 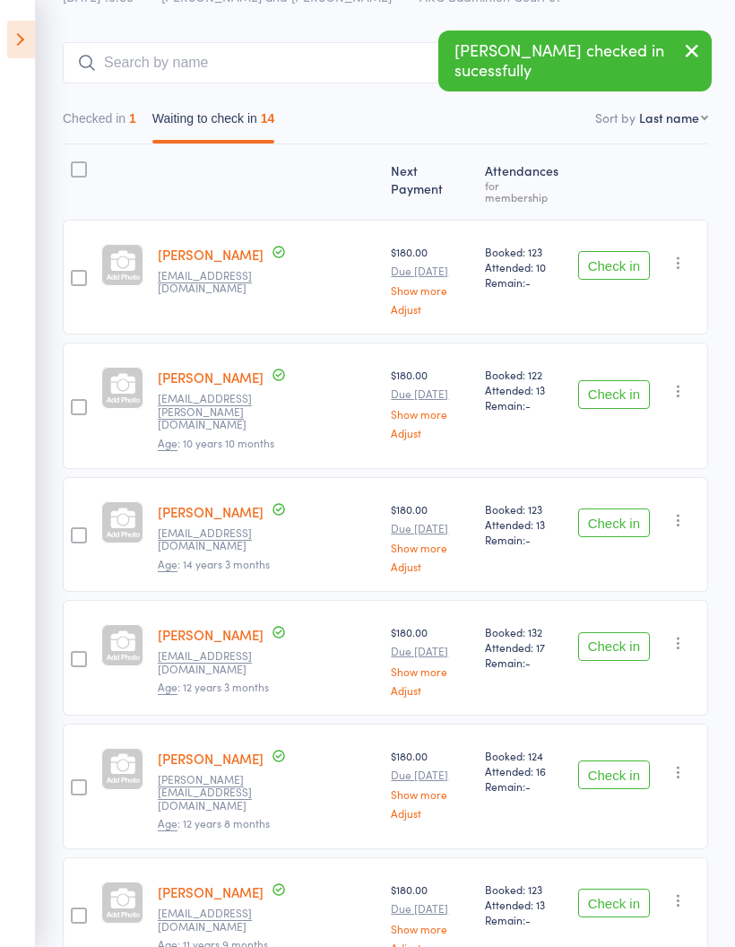 I want to click on span: Booked: 132, so click(x=525, y=631).